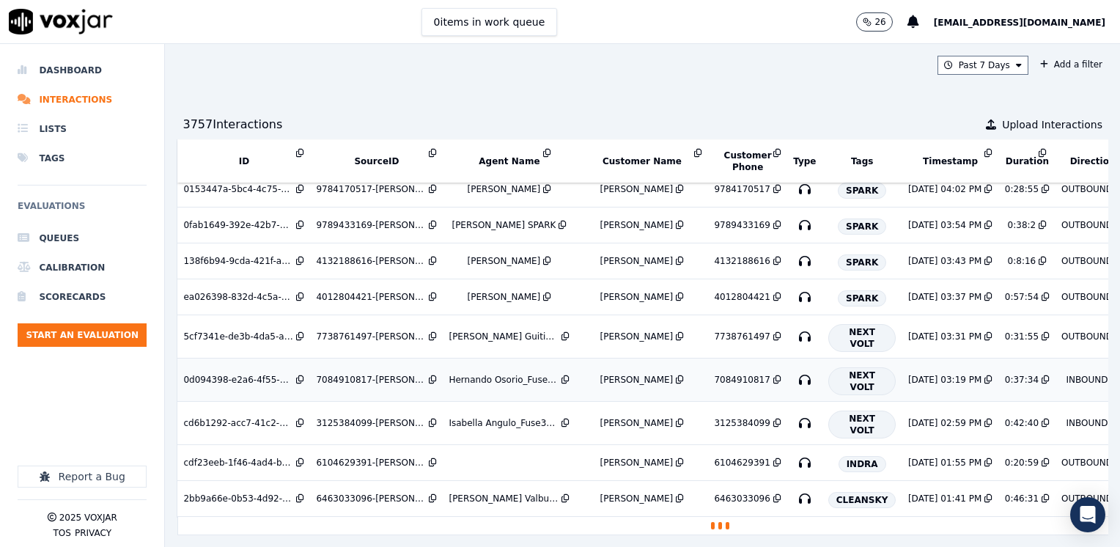 This screenshot has width=1120, height=547. What do you see at coordinates (82, 297) in the screenshot?
I see `li: Scorecards` at bounding box center [82, 297].